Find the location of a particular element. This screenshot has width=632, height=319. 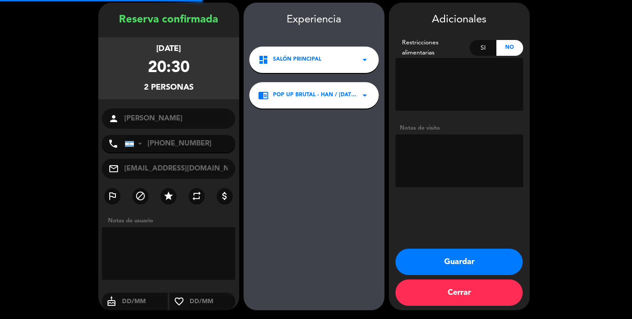

span: Salón Principal is located at coordinates (297, 60).